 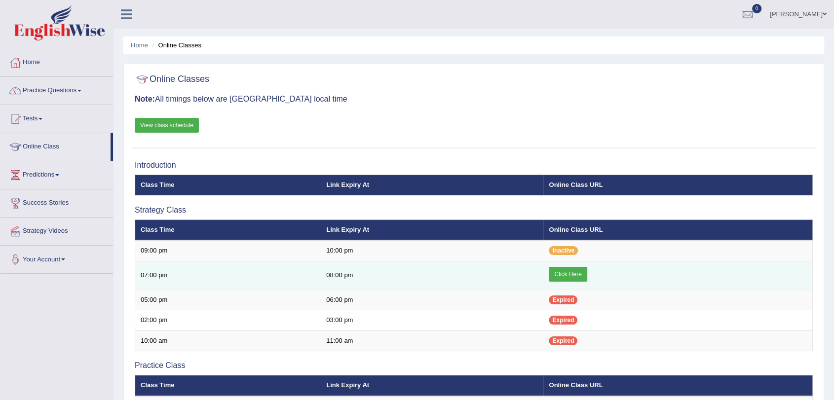 I want to click on a: Success Stories, so click(x=57, y=202).